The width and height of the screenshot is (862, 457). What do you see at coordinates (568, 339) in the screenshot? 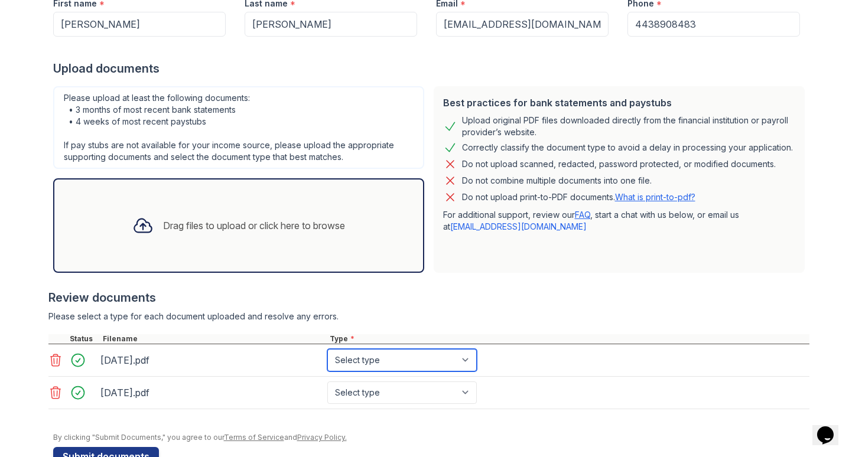
I see `div: Type` at bounding box center [568, 339].